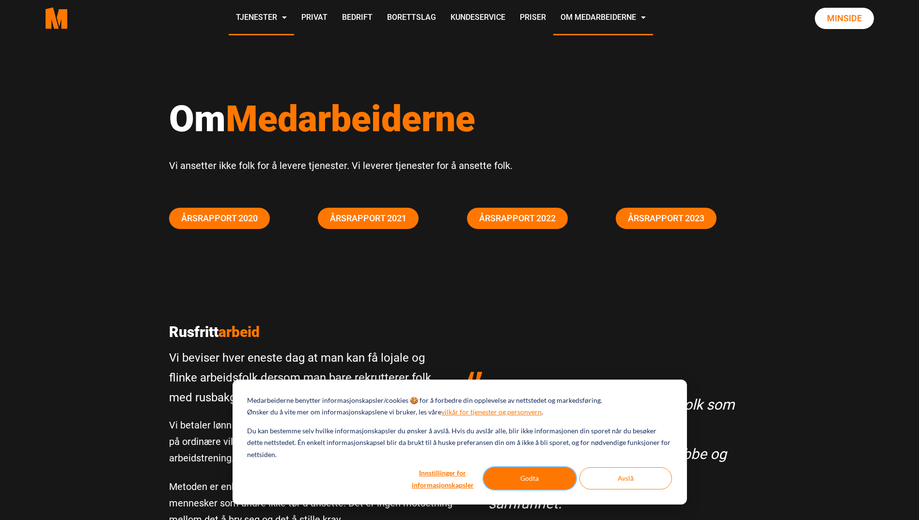 The width and height of the screenshot is (919, 520). Describe the element at coordinates (239, 332) in the screenshot. I see `span: arbeid` at that location.